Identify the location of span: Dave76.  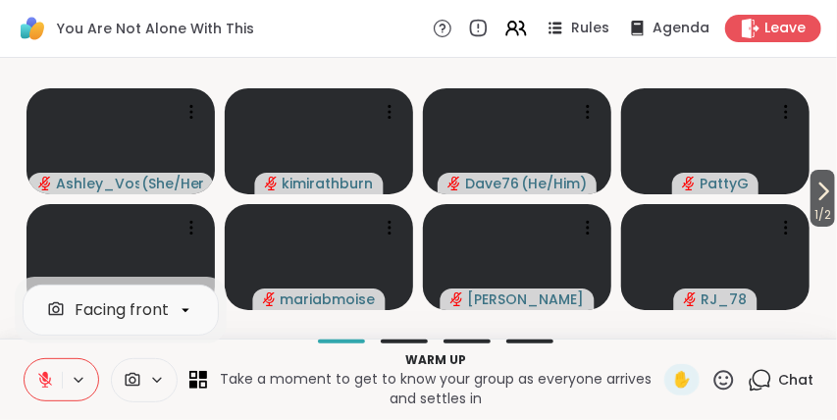
(491, 183).